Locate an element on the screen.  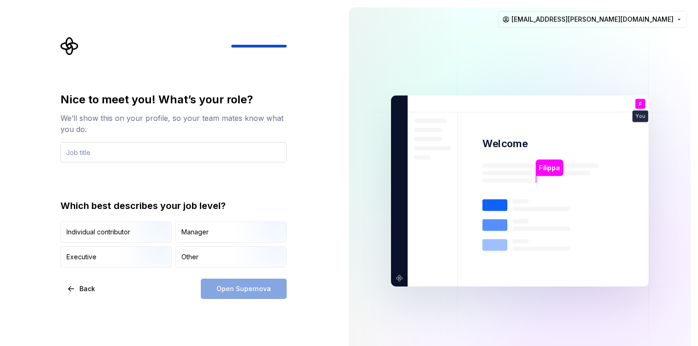
div: We’ll show this on your profile, so your team mates know what you do. is located at coordinates (174, 124).